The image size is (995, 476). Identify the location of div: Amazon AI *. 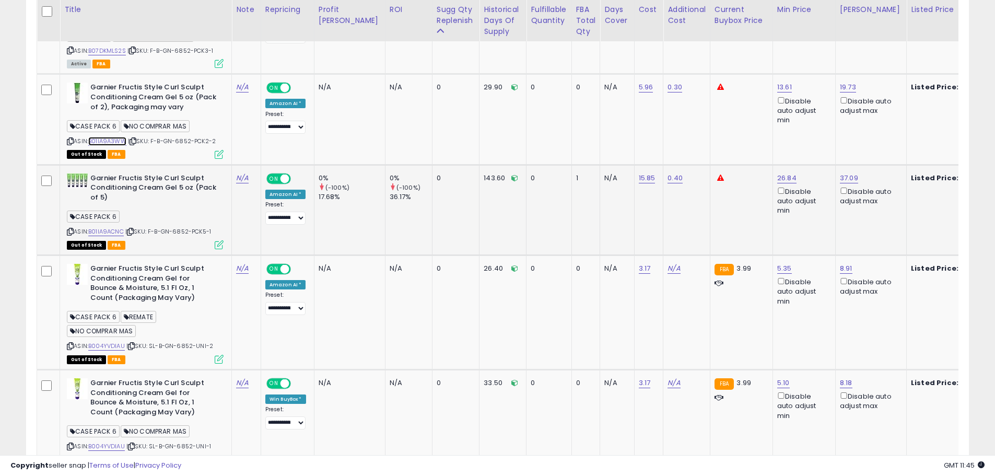
(286, 285).